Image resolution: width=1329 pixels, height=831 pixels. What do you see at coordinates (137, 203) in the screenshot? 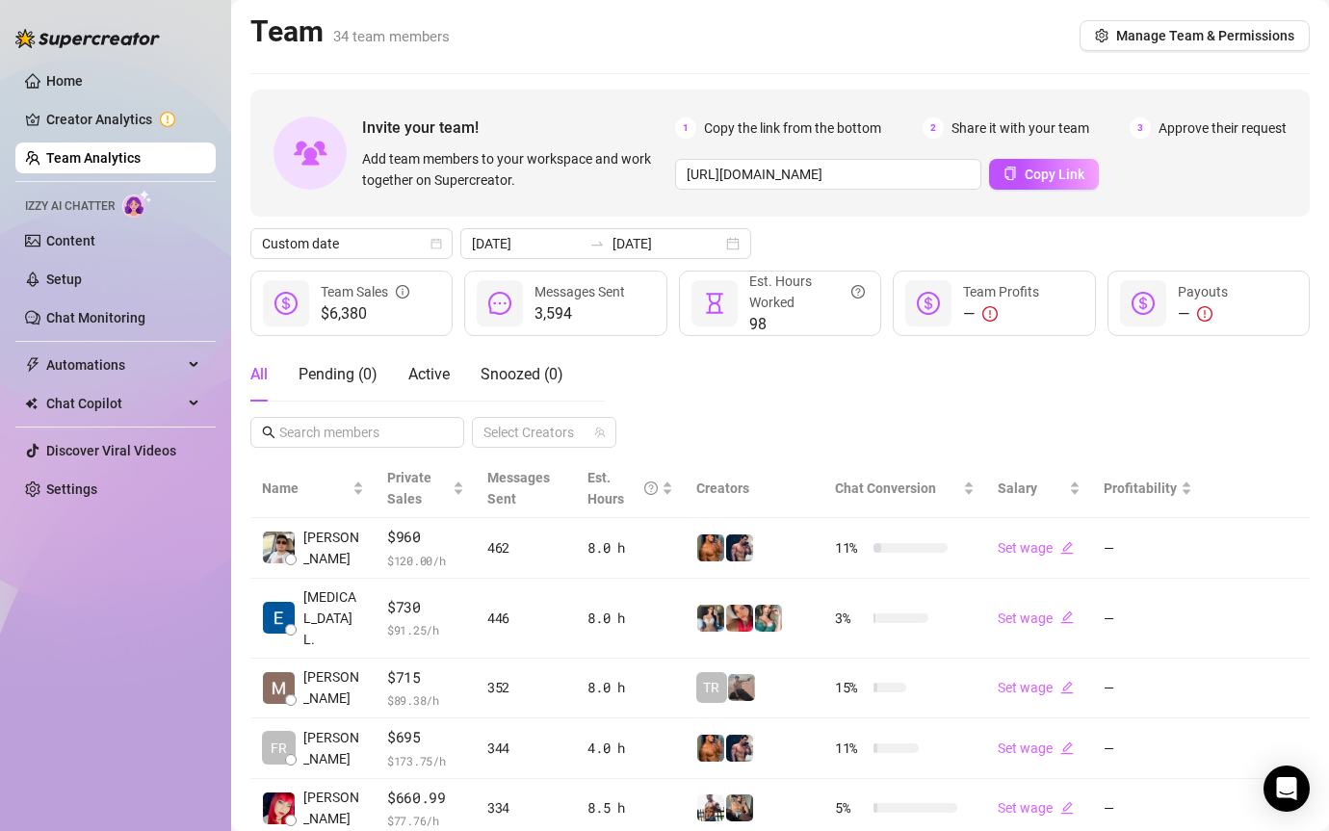
I see `img: AI Chatter` at bounding box center [137, 203].